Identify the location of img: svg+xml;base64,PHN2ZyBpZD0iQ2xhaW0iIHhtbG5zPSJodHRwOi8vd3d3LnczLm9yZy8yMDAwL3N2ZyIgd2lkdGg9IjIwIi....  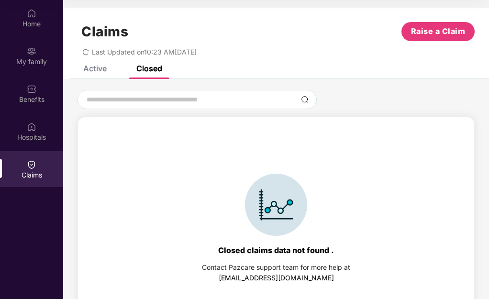
(32, 164).